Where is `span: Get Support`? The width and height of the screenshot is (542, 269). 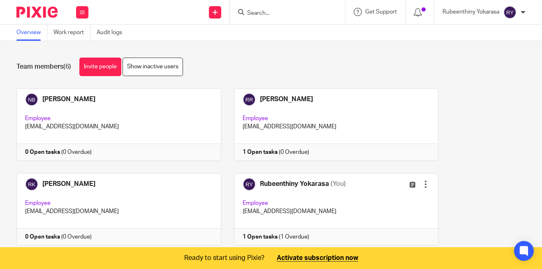 span: Get Support is located at coordinates (381, 12).